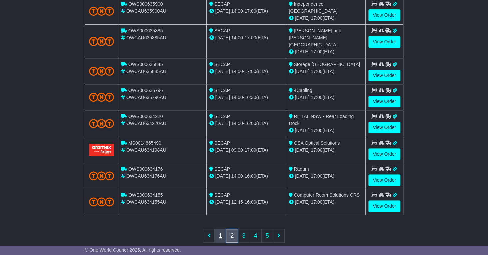 This screenshot has height=255, width=488. Describe the element at coordinates (146, 11) in the screenshot. I see `span: OWCAU635900AU` at that location.